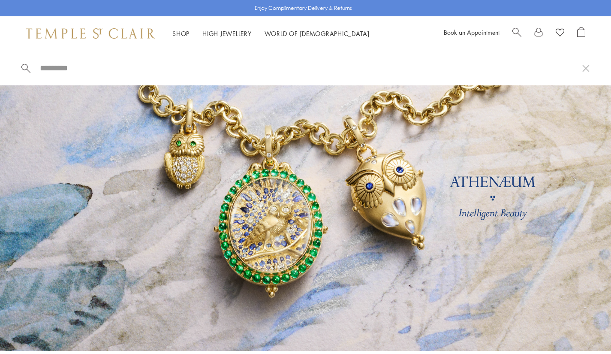 The width and height of the screenshot is (611, 354). What do you see at coordinates (303, 8) in the screenshot?
I see `p: Enjoy Complimentary Delivery & Returns` at bounding box center [303, 8].